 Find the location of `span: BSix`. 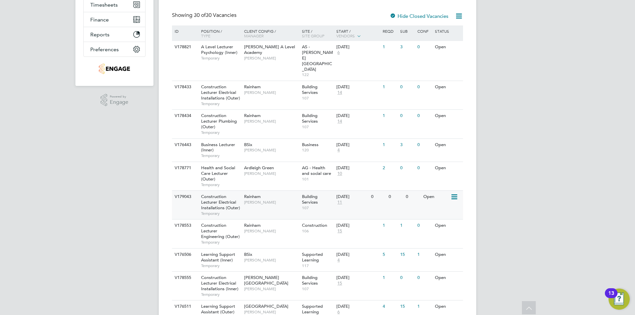

span: BSix is located at coordinates (248, 145).